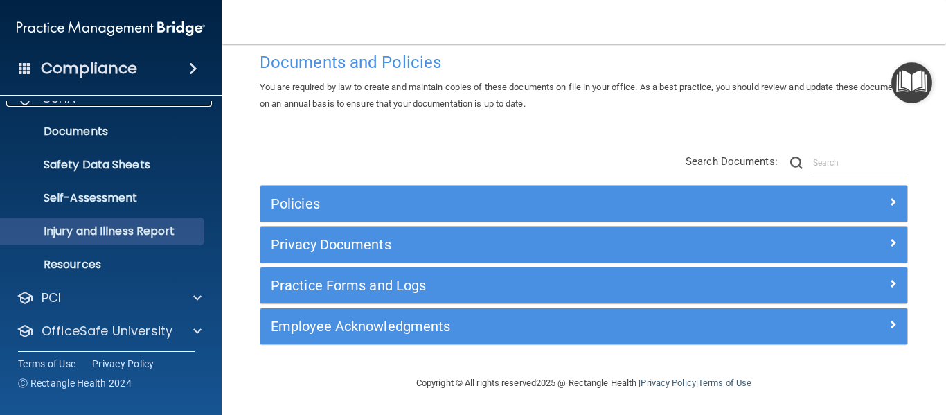  What do you see at coordinates (103, 165) in the screenshot?
I see `p: Safety Data Sheets` at bounding box center [103, 165].